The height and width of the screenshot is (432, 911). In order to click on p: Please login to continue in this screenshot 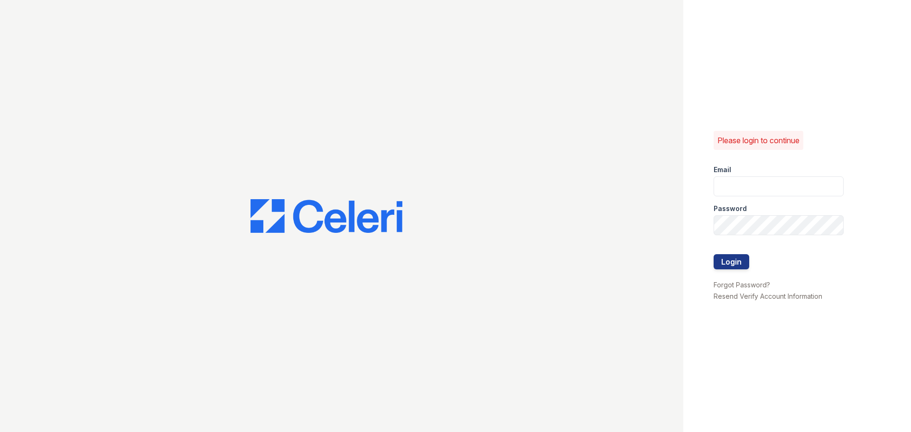, I will do `click(758, 140)`.